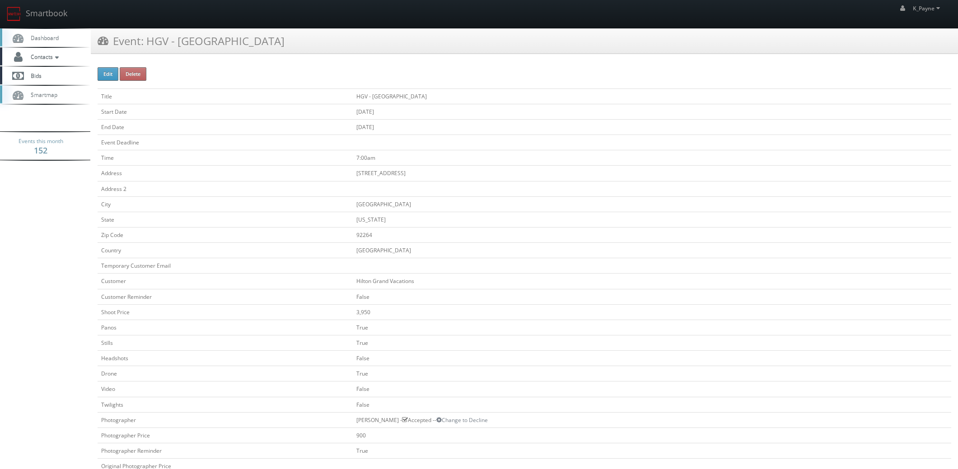  I want to click on td: 7:00am, so click(652, 158).